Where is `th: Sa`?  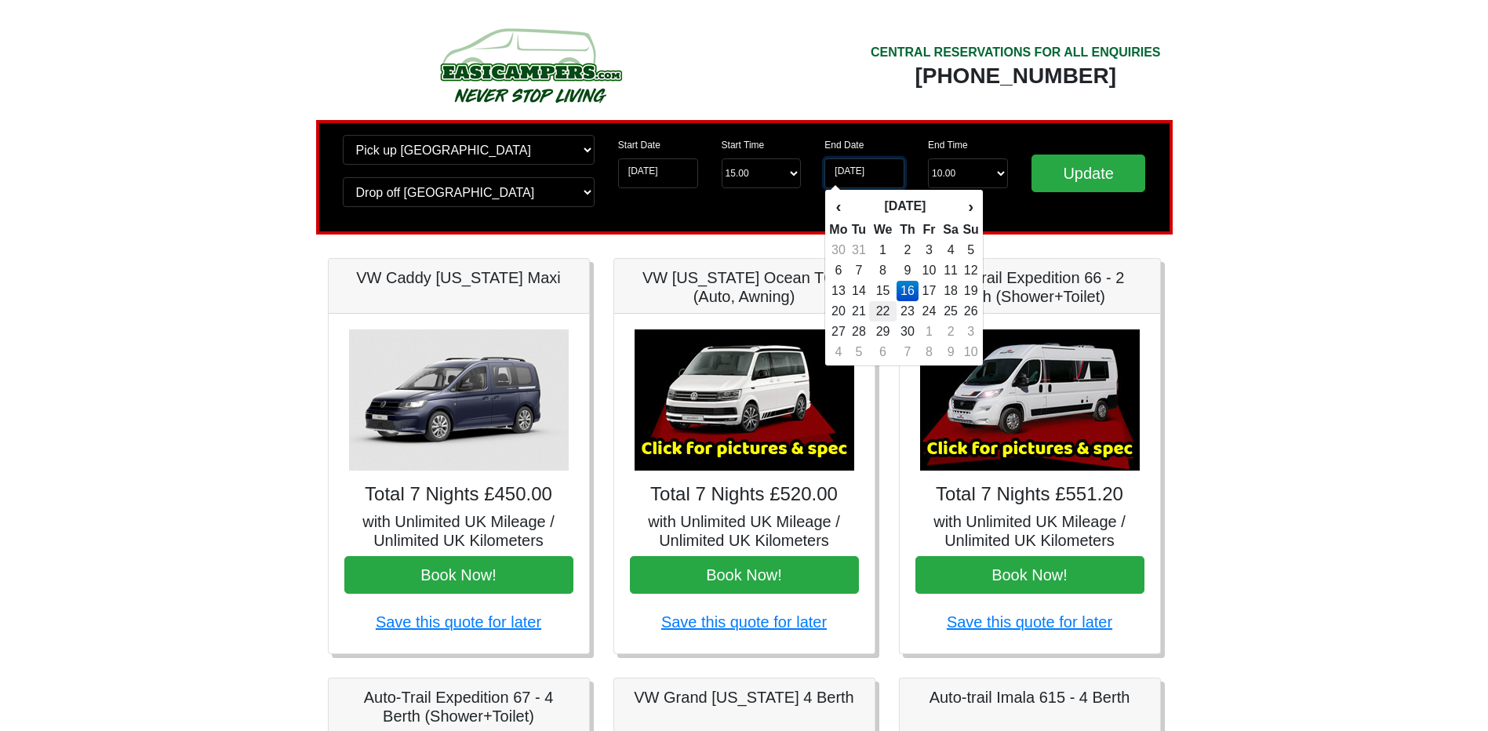
th: Sa is located at coordinates (951, 230).